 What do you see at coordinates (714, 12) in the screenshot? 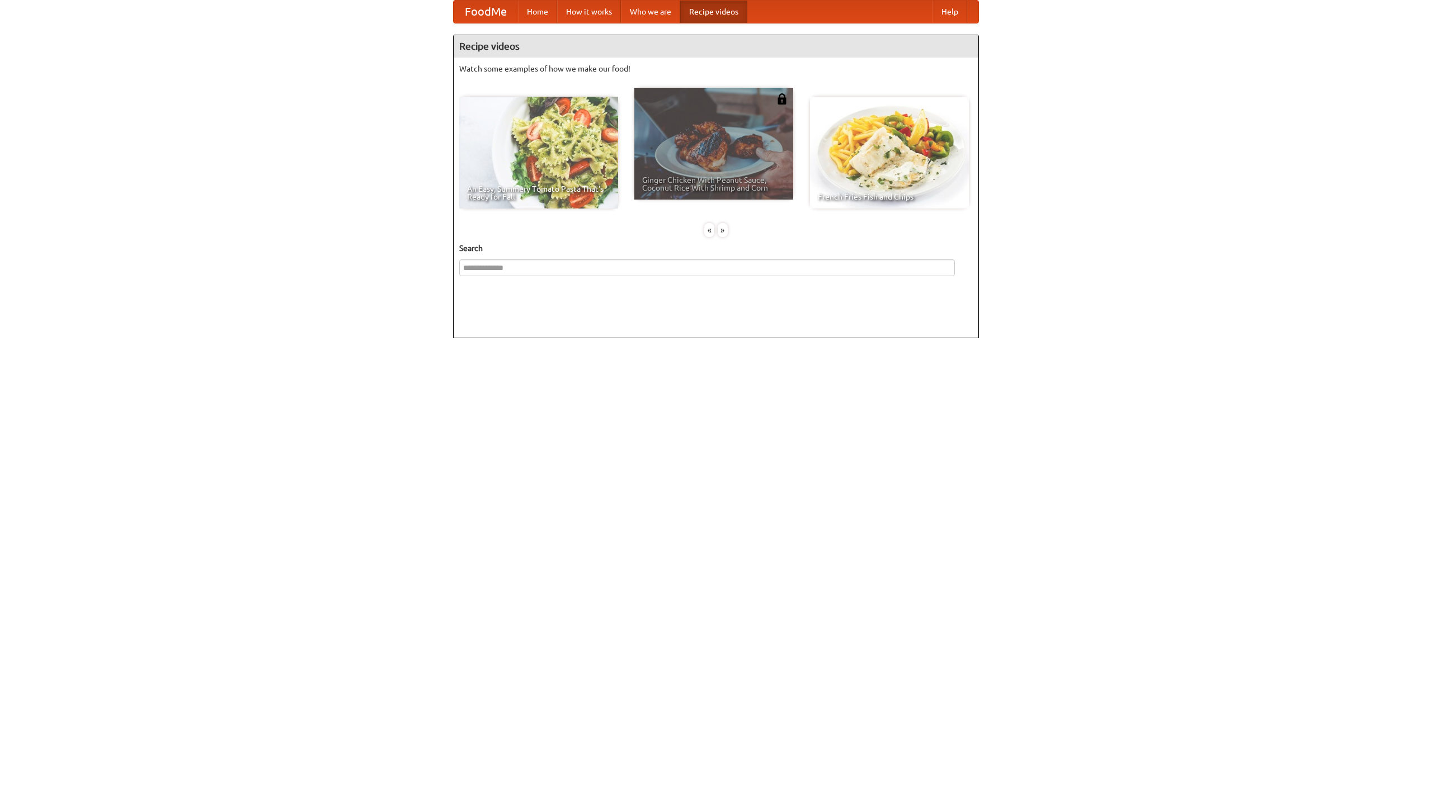
I see `a: Recipe videos` at bounding box center [714, 12].